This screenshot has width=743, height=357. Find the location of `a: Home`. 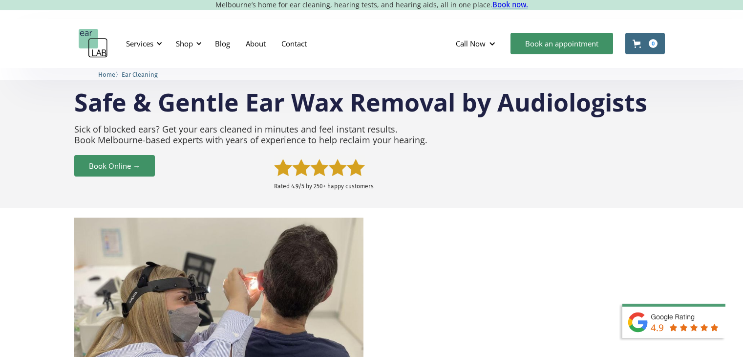

a: Home is located at coordinates (107, 74).